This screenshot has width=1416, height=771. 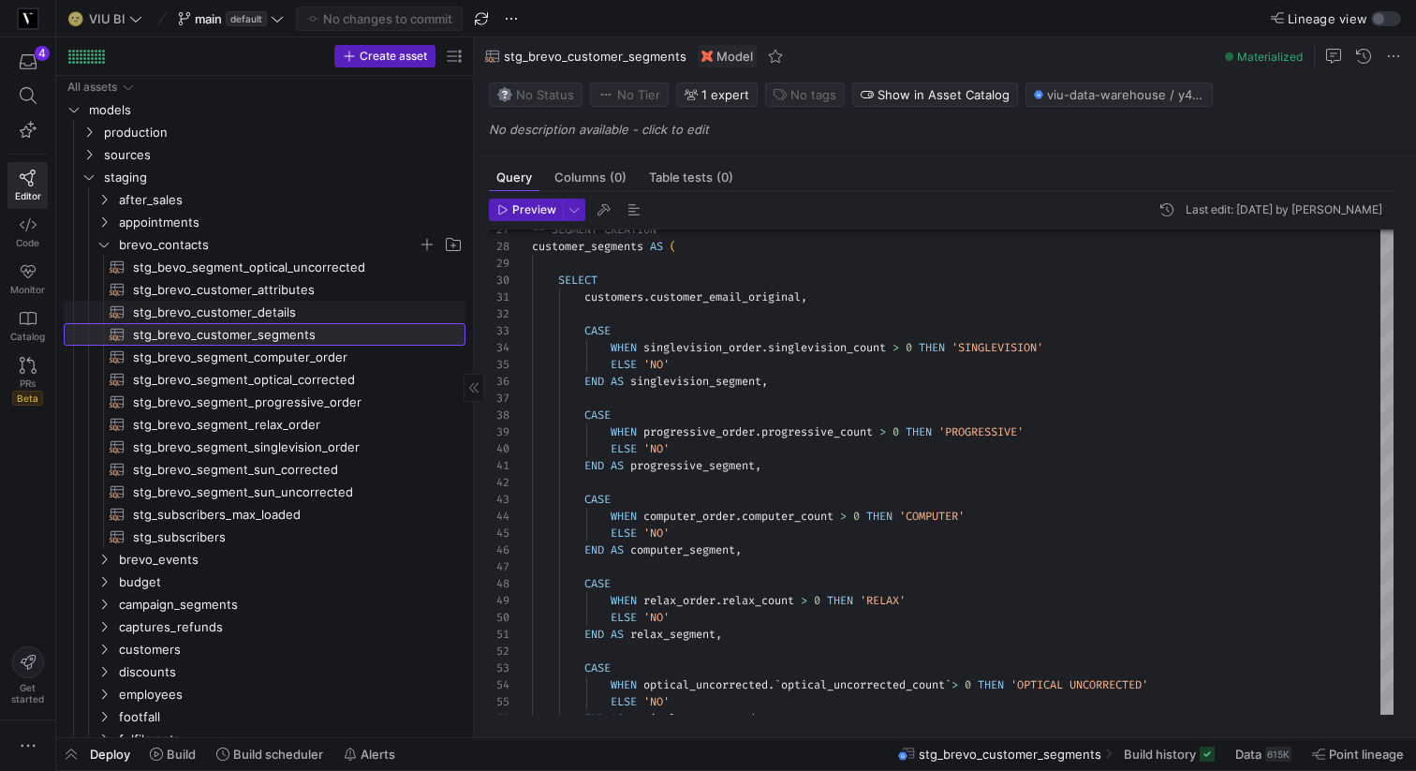 I want to click on button: Build, so click(x=172, y=754).